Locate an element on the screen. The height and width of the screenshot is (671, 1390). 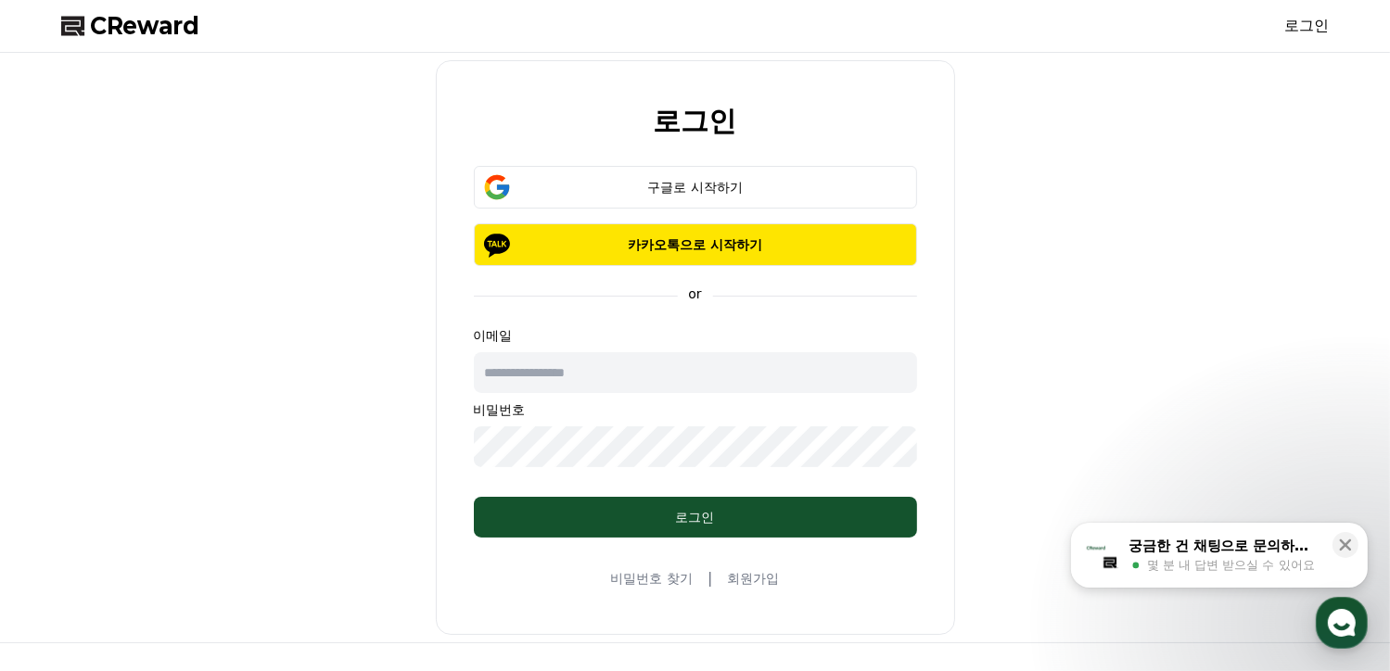
span: CReward is located at coordinates (146, 26).